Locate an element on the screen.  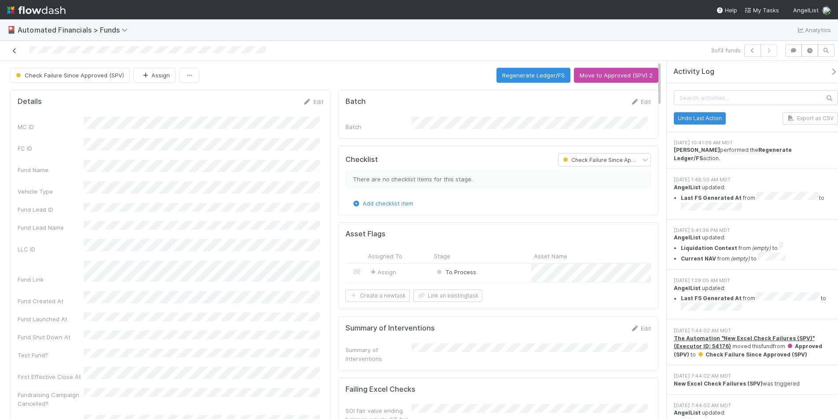
button: Link an existingtask is located at coordinates (448, 296).